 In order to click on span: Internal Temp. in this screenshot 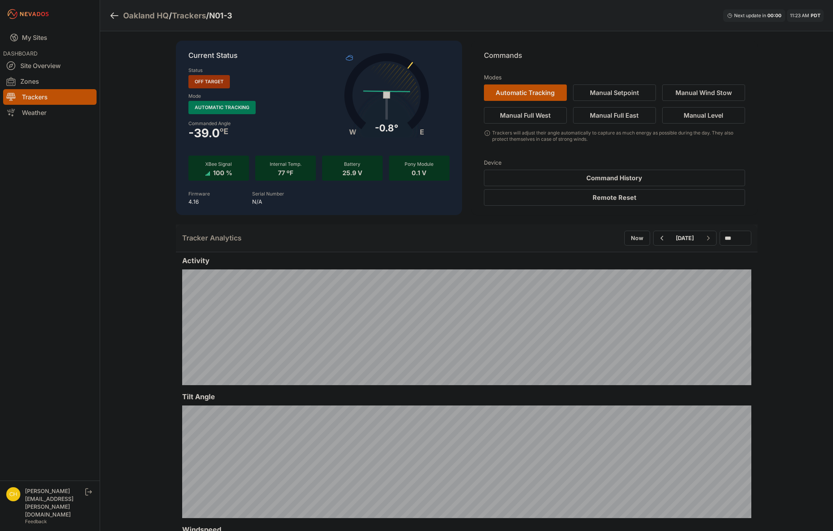, I will do `click(285, 164)`.